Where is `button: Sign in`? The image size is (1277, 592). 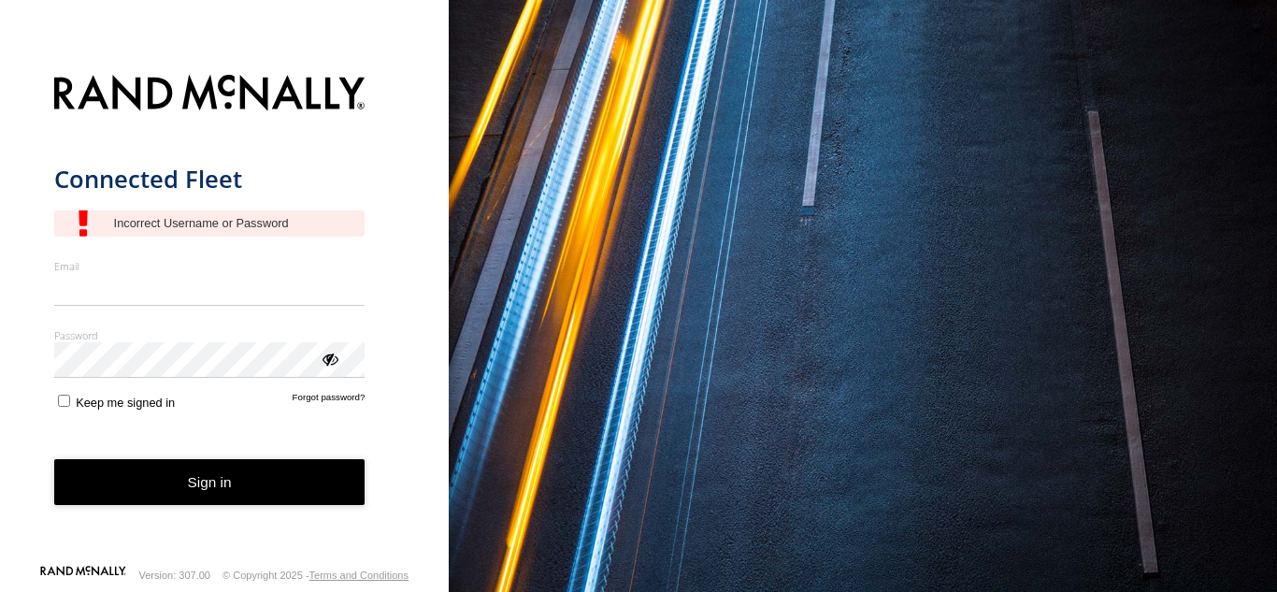
button: Sign in is located at coordinates (209, 481).